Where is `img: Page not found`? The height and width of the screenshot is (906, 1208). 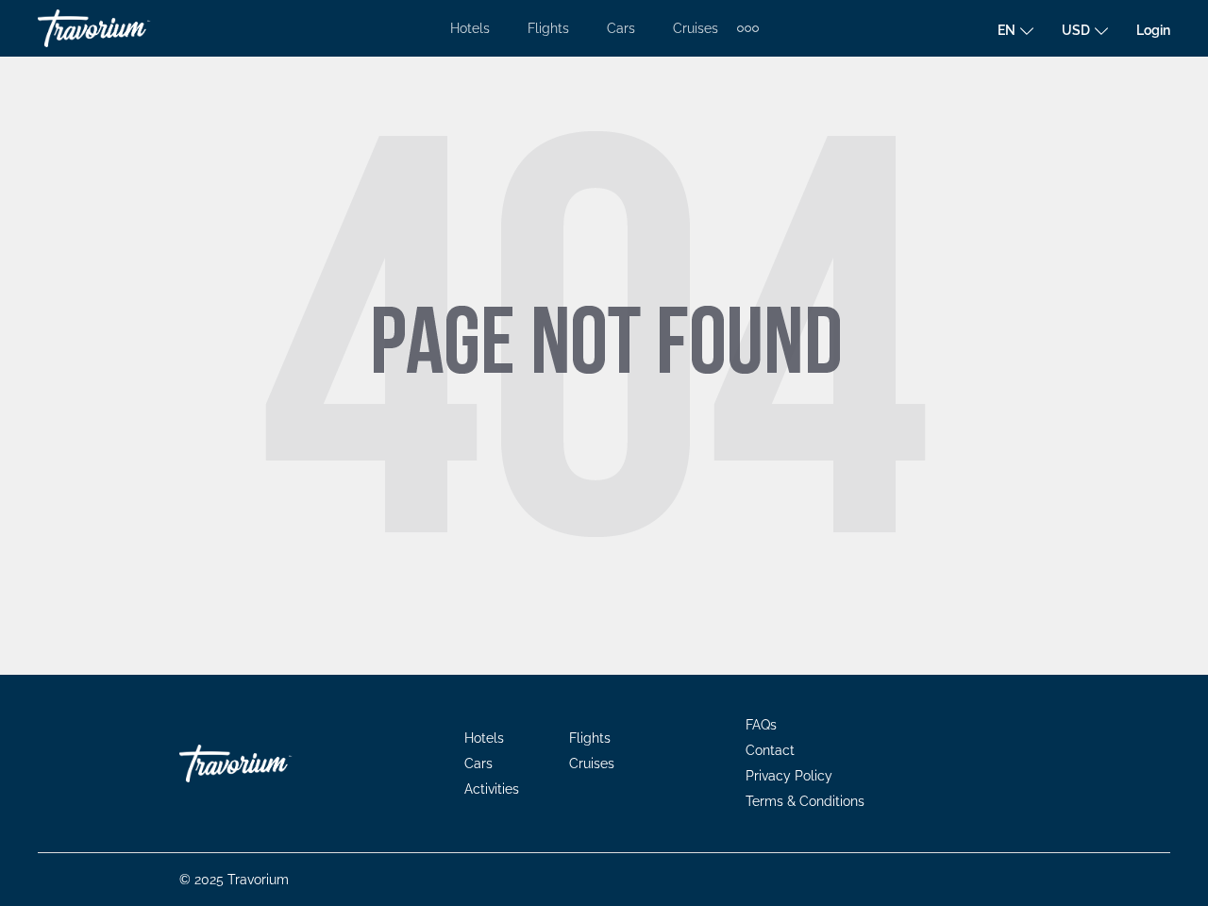
img: Page not found is located at coordinates (604, 338).